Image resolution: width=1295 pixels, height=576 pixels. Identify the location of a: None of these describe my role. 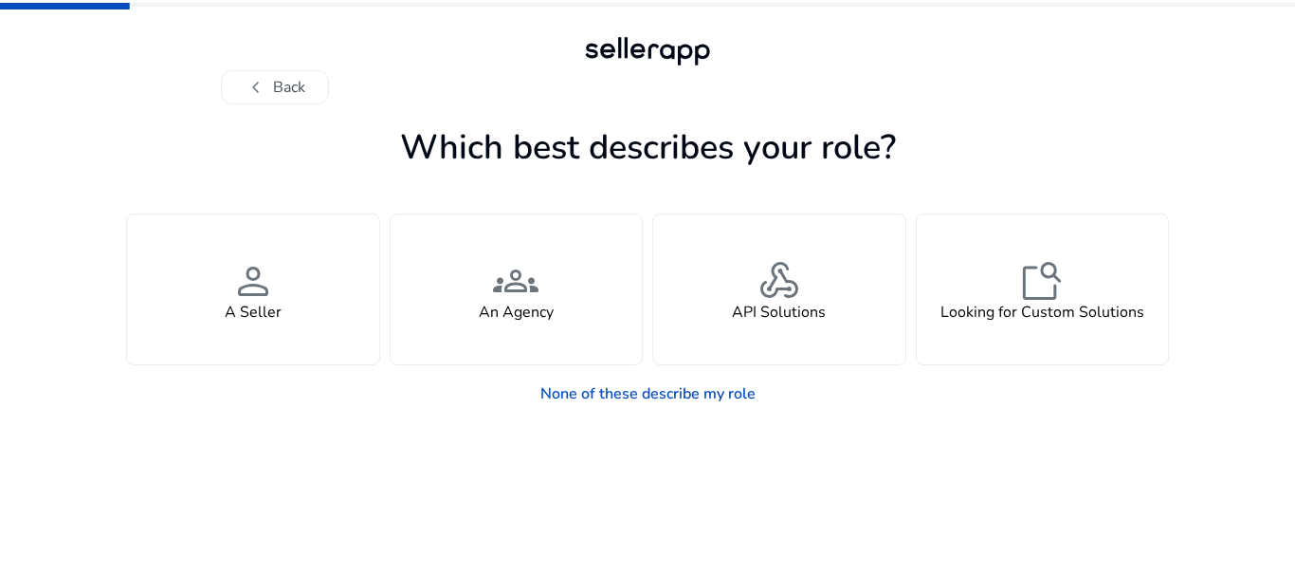
(648, 393).